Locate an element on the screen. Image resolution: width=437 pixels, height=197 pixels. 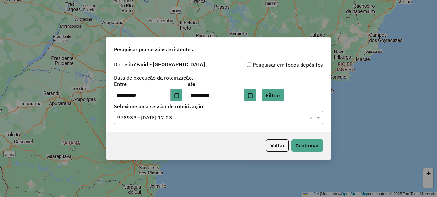
label: Entre is located at coordinates (148, 84).